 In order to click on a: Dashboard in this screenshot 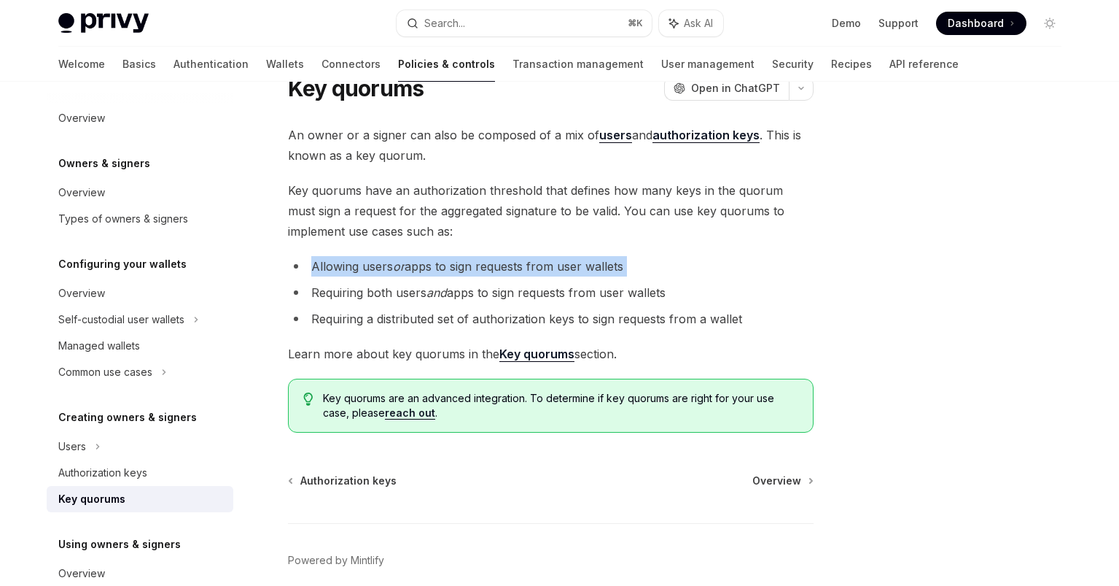, I will do `click(982, 23)`.